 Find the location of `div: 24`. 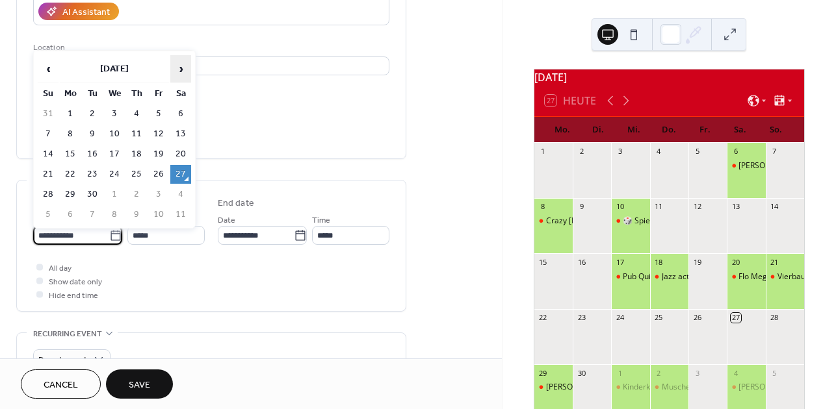

div: 24 is located at coordinates (619, 318).